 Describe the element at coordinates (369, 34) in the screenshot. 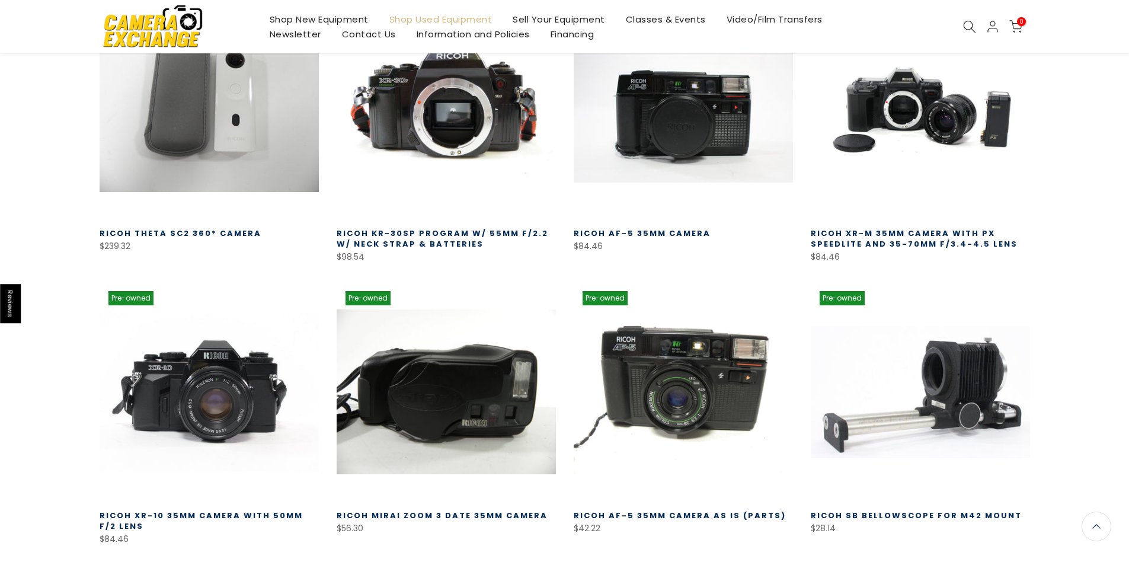

I see `a: Contact Us` at that location.